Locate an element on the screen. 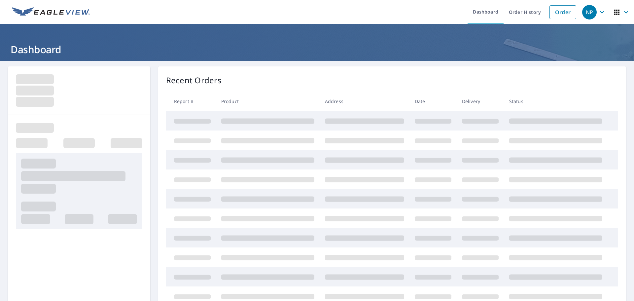  th: Product is located at coordinates (268, 101).